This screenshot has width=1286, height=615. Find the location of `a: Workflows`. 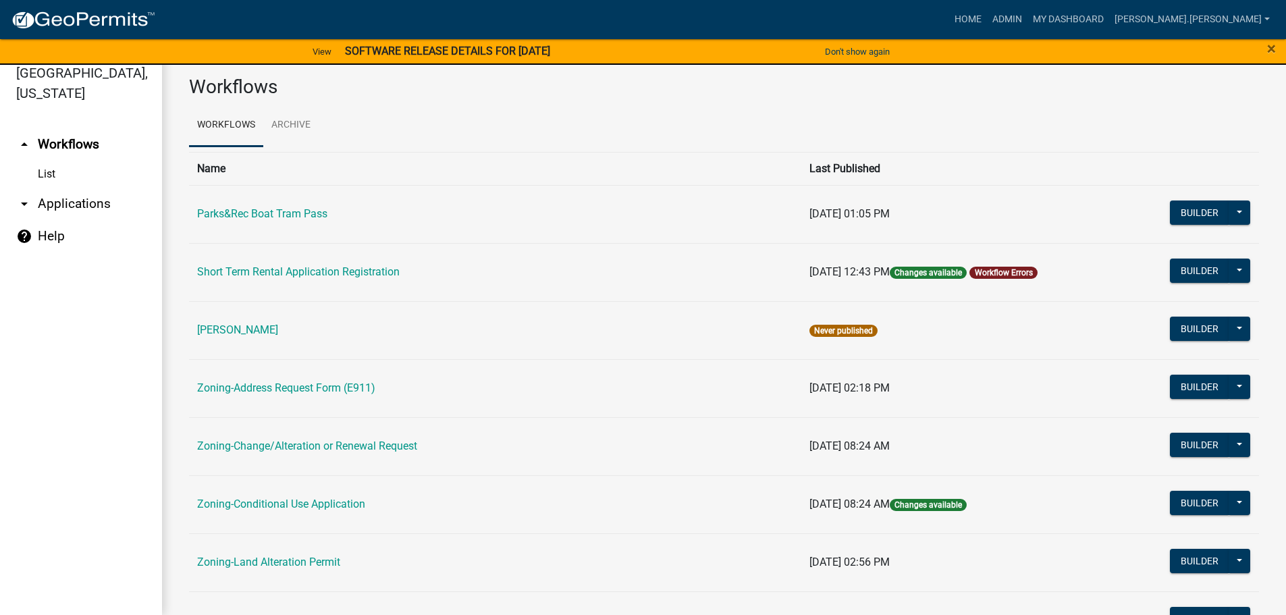

a: Workflows is located at coordinates (226, 126).